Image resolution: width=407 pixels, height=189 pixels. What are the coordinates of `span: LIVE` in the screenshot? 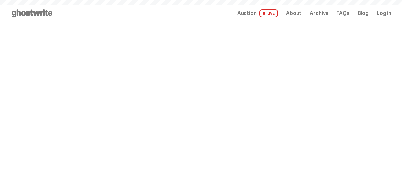 It's located at (269, 13).